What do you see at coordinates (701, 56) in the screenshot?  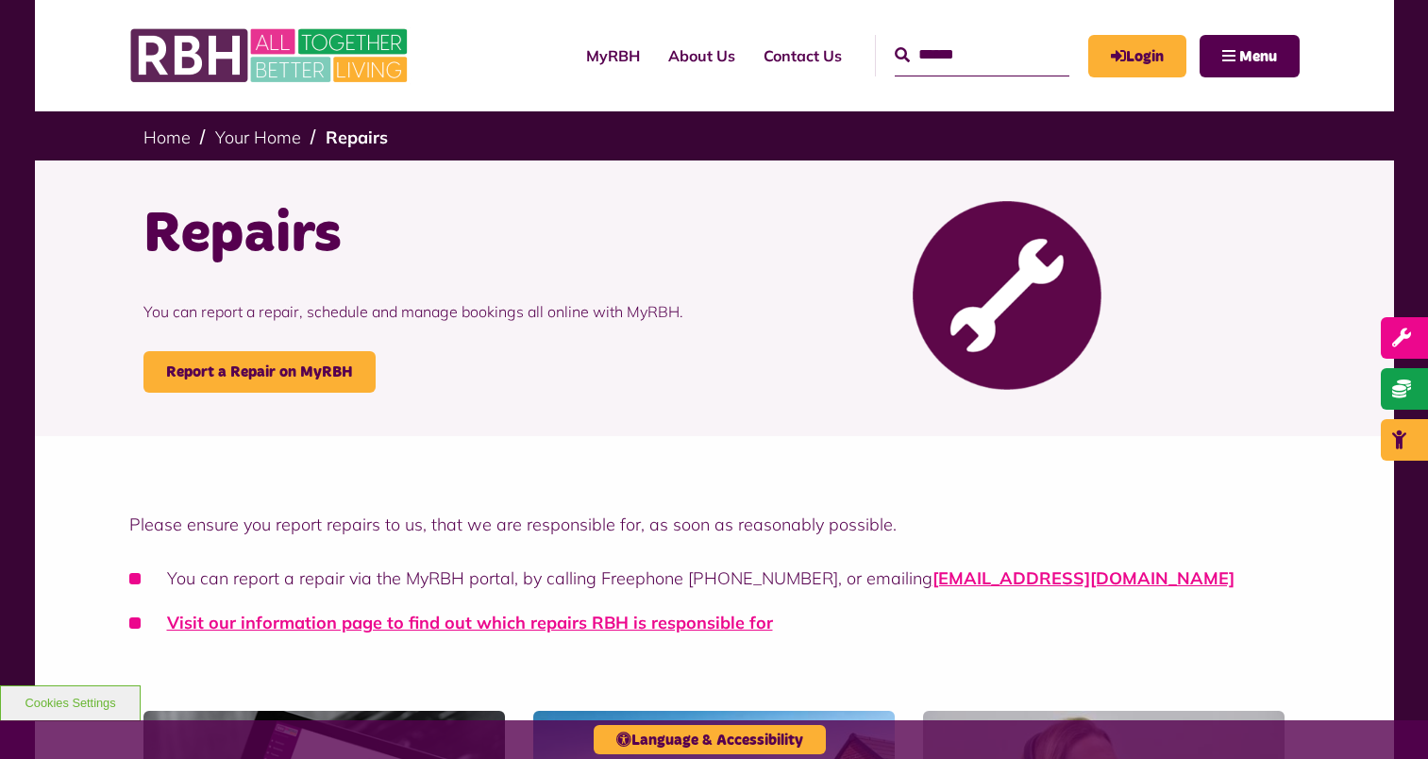 I see `a: About Us` at bounding box center [701, 56].